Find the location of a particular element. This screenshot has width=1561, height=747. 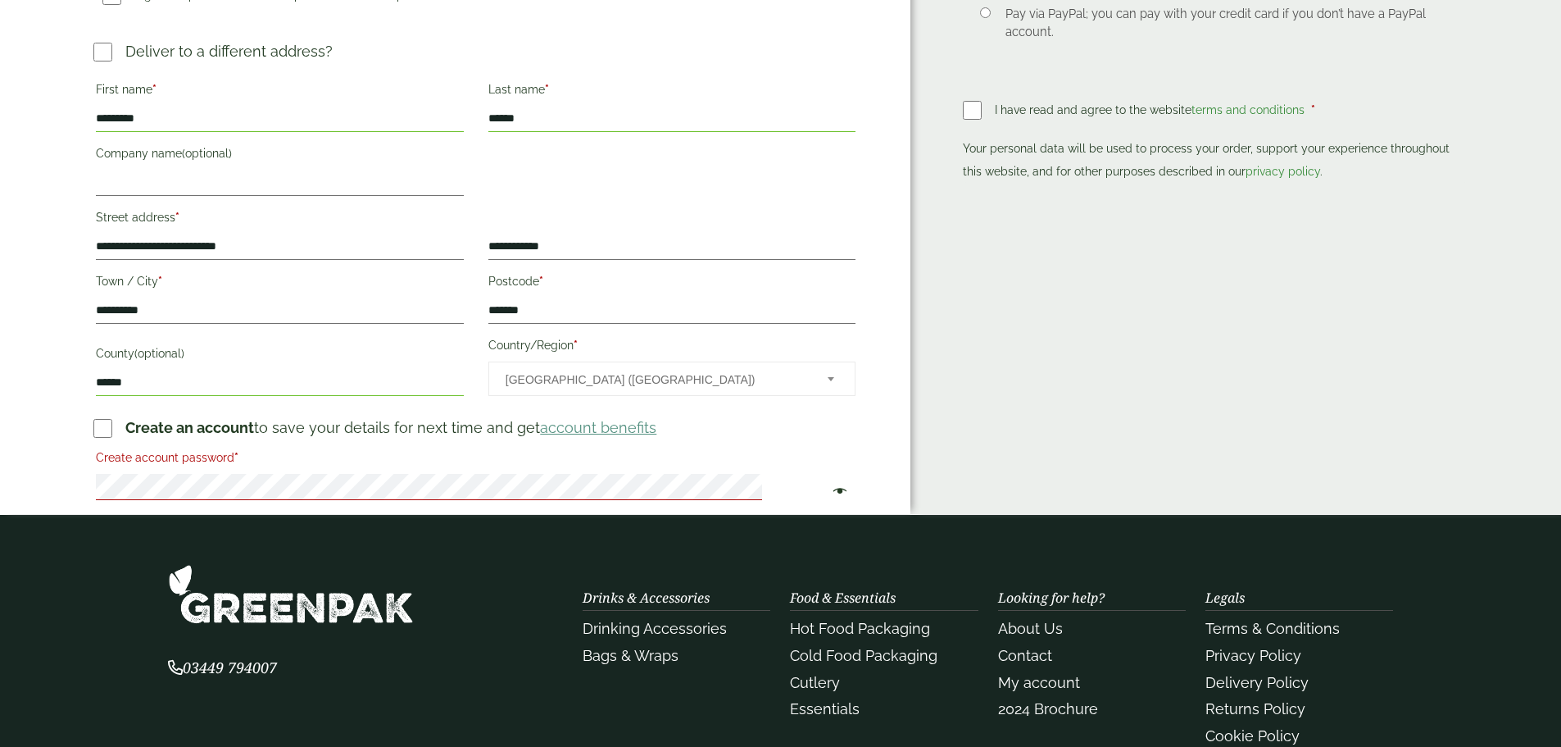

a: Cold Food Packaging is located at coordinates (864, 655).